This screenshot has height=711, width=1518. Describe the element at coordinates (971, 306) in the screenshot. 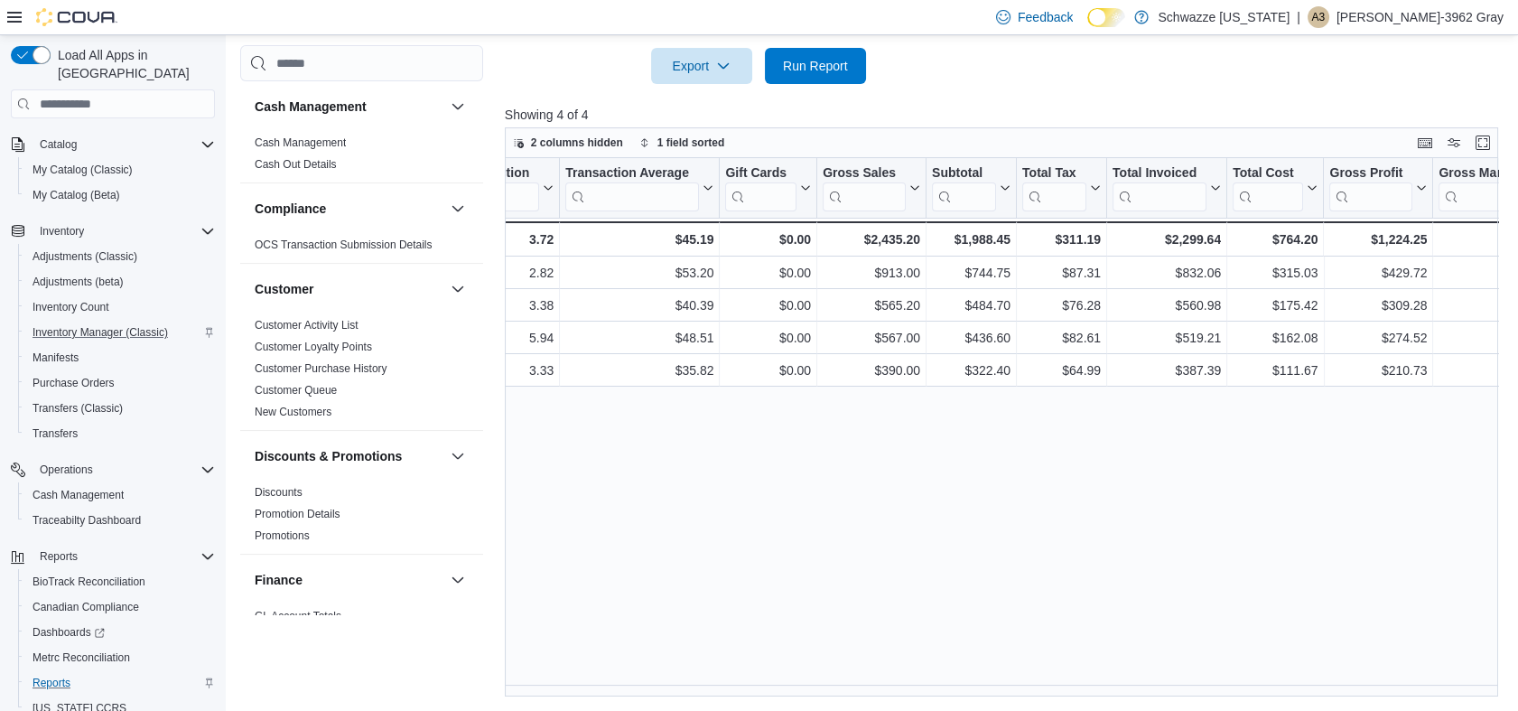

I see `div: $484.70` at that location.